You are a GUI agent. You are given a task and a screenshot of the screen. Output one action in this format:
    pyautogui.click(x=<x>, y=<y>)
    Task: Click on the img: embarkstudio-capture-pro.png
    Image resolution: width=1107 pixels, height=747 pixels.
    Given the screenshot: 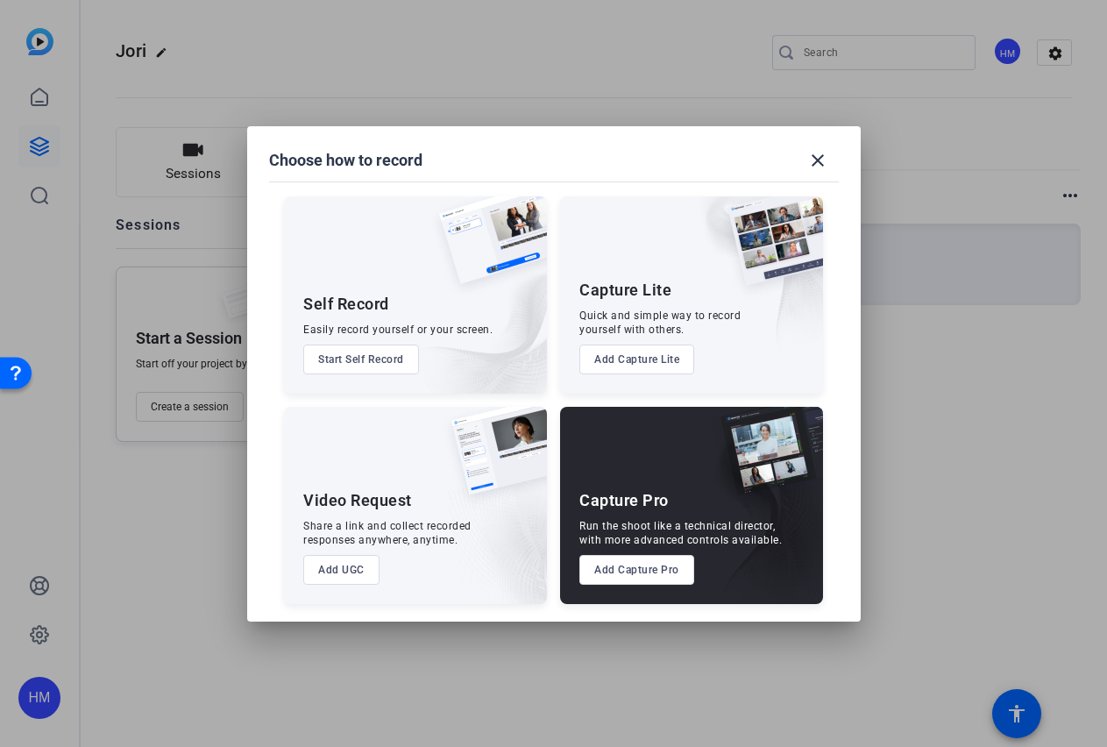 What is the action you would take?
    pyautogui.click(x=758, y=516)
    